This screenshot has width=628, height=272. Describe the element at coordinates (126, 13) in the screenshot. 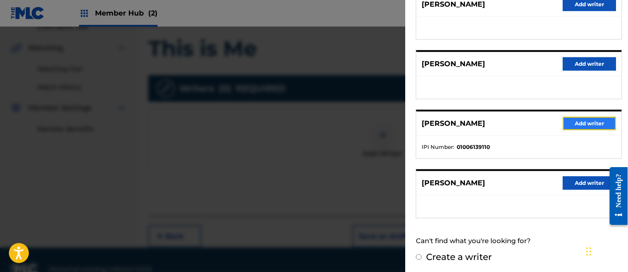

I see `span: Member Hub` at that location.